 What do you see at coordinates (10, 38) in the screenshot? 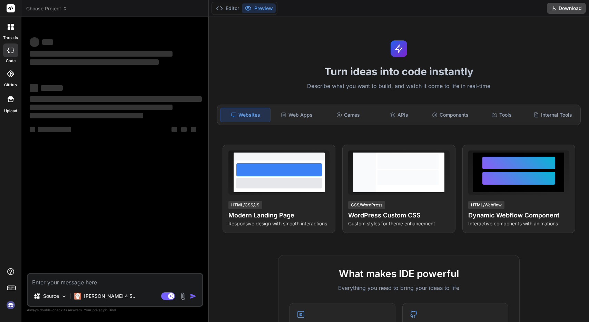
I see `label: threads` at bounding box center [10, 38].